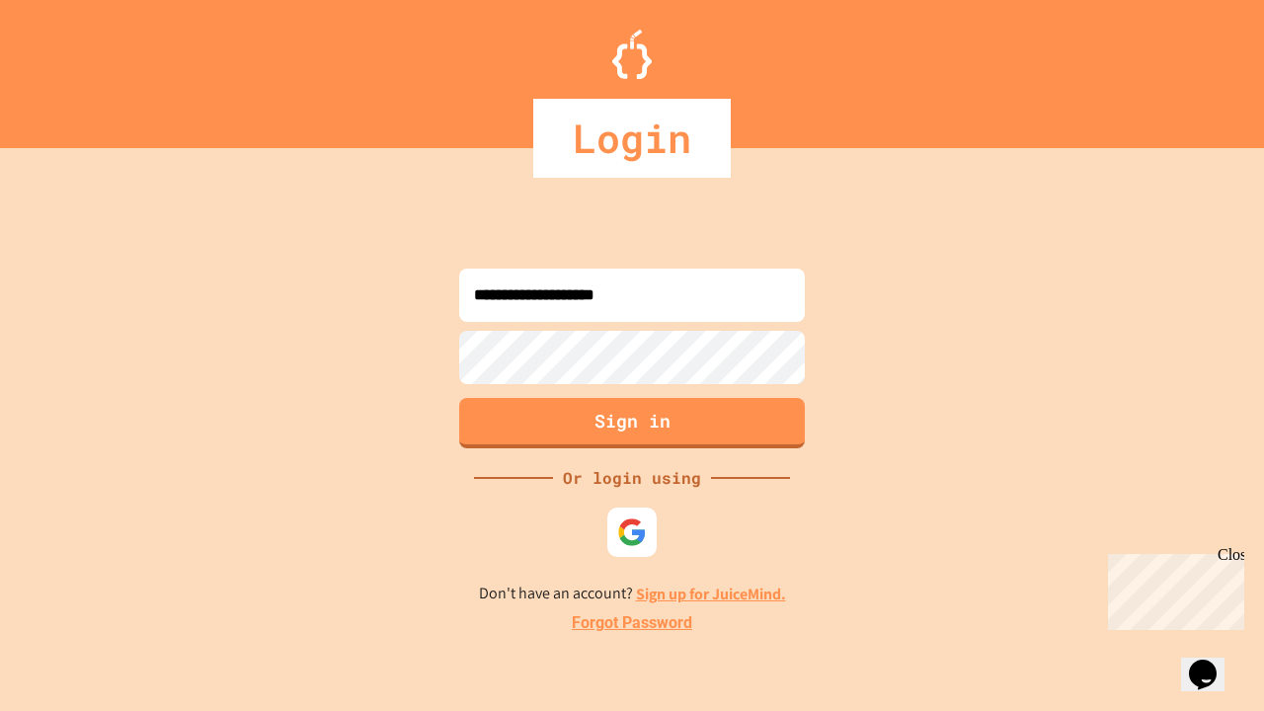 The width and height of the screenshot is (1264, 711). What do you see at coordinates (632, 594) in the screenshot?
I see `p: Don't have an account?` at bounding box center [632, 594].